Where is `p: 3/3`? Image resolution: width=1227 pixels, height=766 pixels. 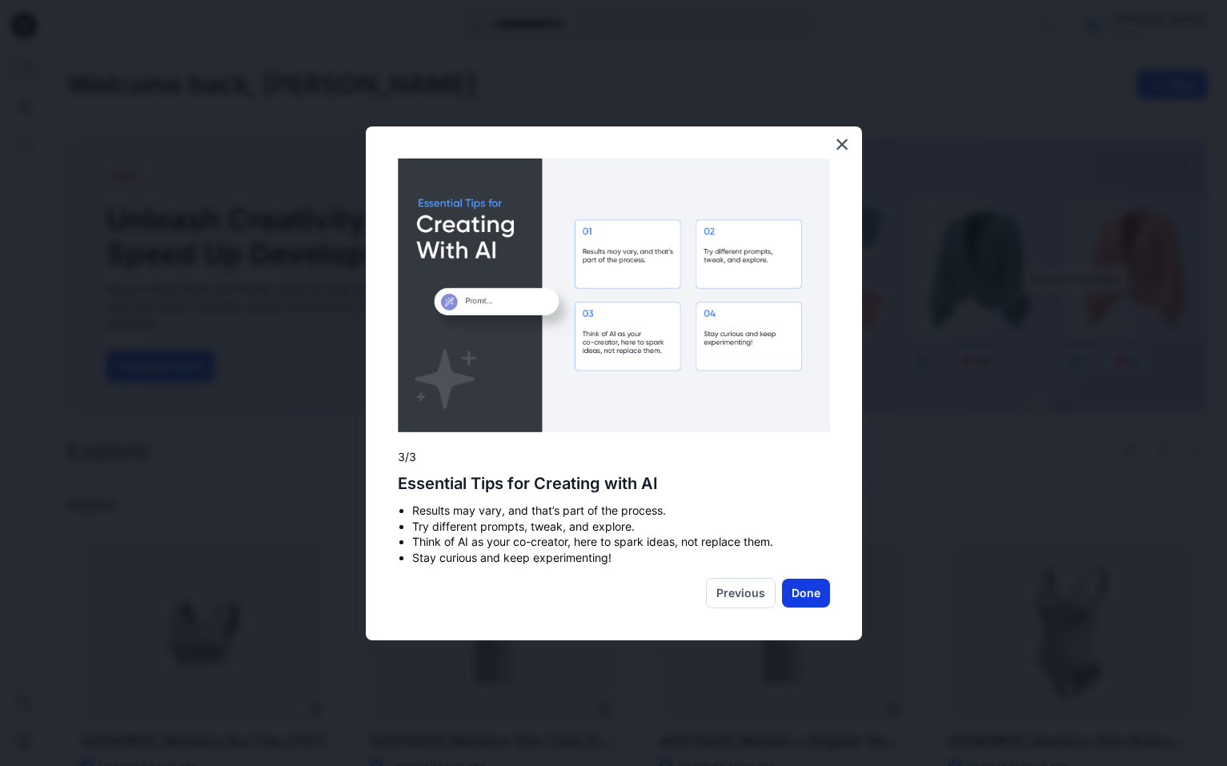 p: 3/3 is located at coordinates (614, 457).